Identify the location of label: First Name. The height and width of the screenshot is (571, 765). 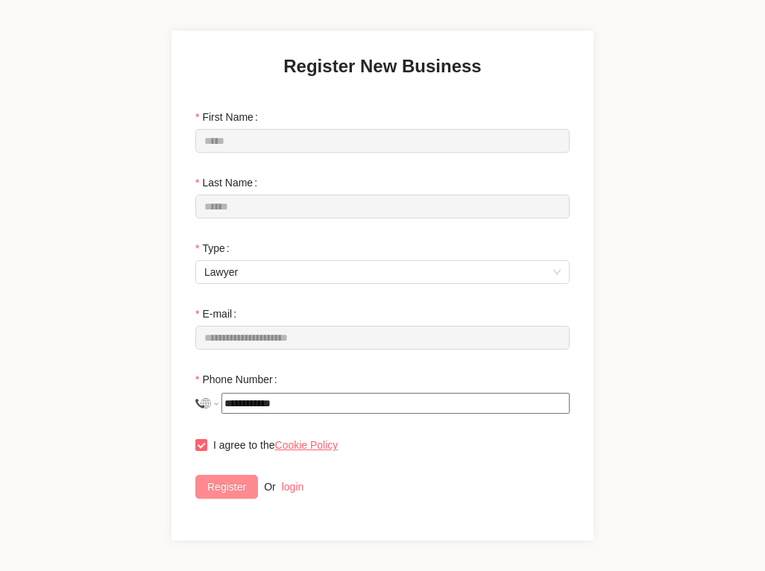
(230, 117).